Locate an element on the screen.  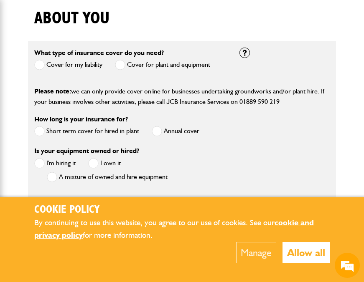
input: Enter your last name is located at coordinates (81, 86).